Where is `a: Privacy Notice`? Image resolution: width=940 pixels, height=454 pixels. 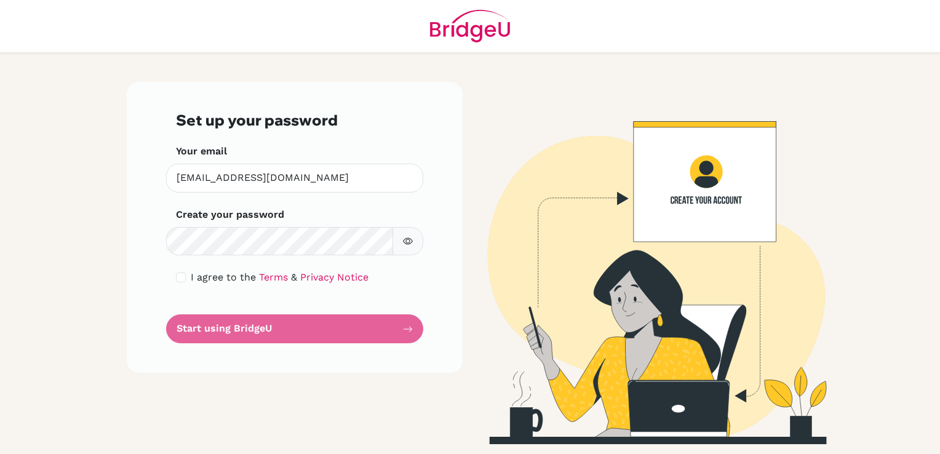 a: Privacy Notice is located at coordinates (334, 277).